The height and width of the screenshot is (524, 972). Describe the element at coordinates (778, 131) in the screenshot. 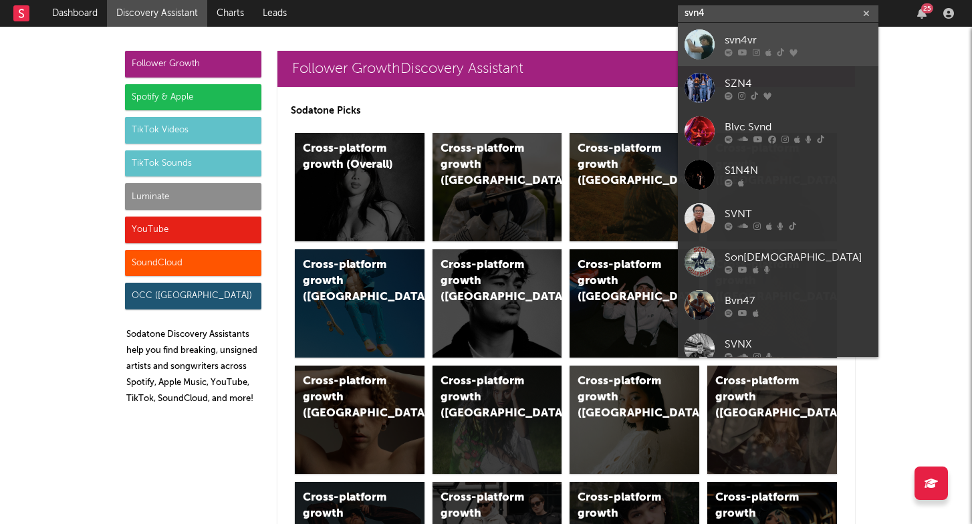

I see `a: Blvc Svnd` at that location.